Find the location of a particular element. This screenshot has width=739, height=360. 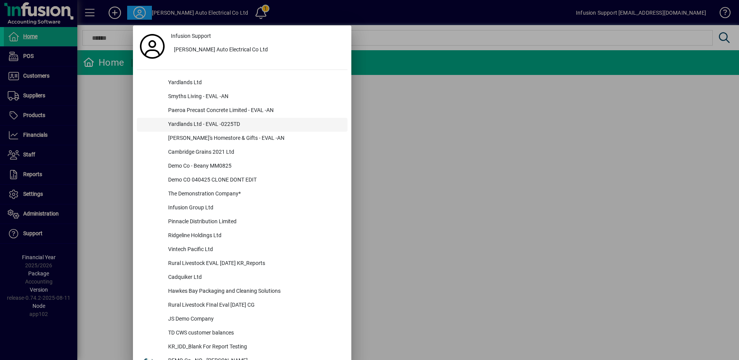

a: Infusion Support is located at coordinates (257, 36).